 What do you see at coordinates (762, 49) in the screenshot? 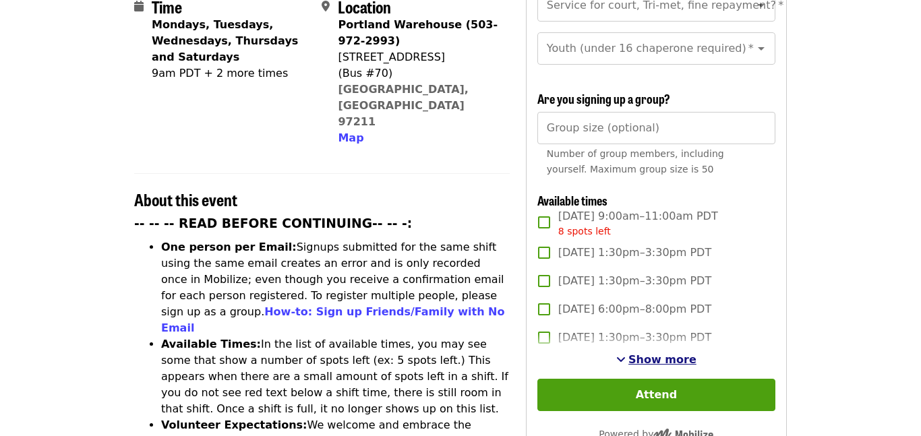
I see `button: Open` at bounding box center [762, 49].